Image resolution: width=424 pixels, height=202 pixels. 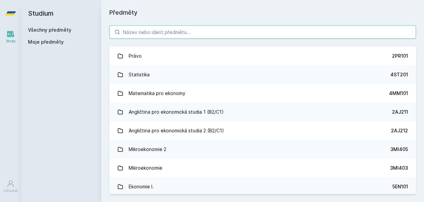 What do you see at coordinates (400, 56) in the screenshot?
I see `div: 2PR101` at bounding box center [400, 56].